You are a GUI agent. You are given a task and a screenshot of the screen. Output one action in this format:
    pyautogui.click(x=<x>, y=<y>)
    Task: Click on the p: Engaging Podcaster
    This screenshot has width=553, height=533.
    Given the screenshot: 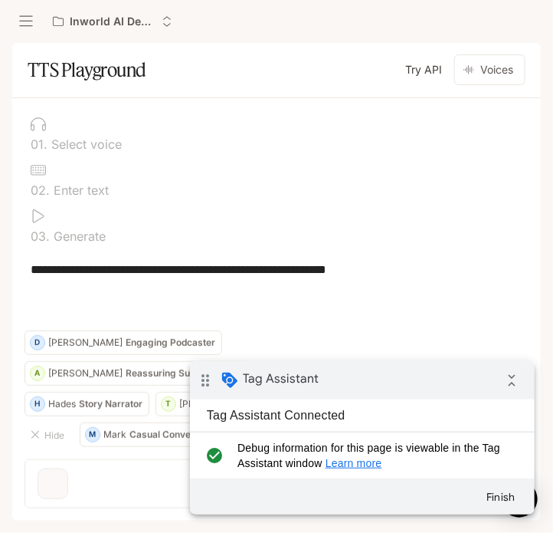 What is the action you would take?
    pyautogui.click(x=170, y=343)
    